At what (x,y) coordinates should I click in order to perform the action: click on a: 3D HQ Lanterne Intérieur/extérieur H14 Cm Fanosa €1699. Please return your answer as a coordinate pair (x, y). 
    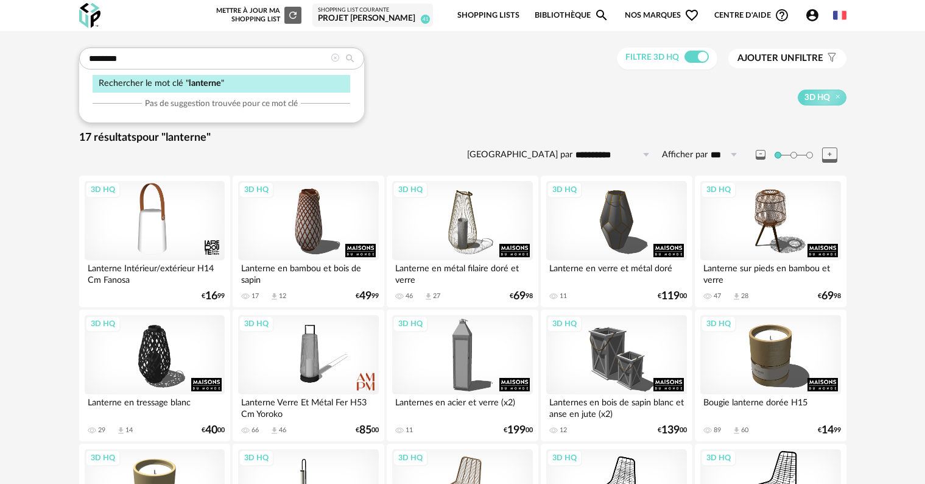
    Looking at the image, I should click on (155, 241).